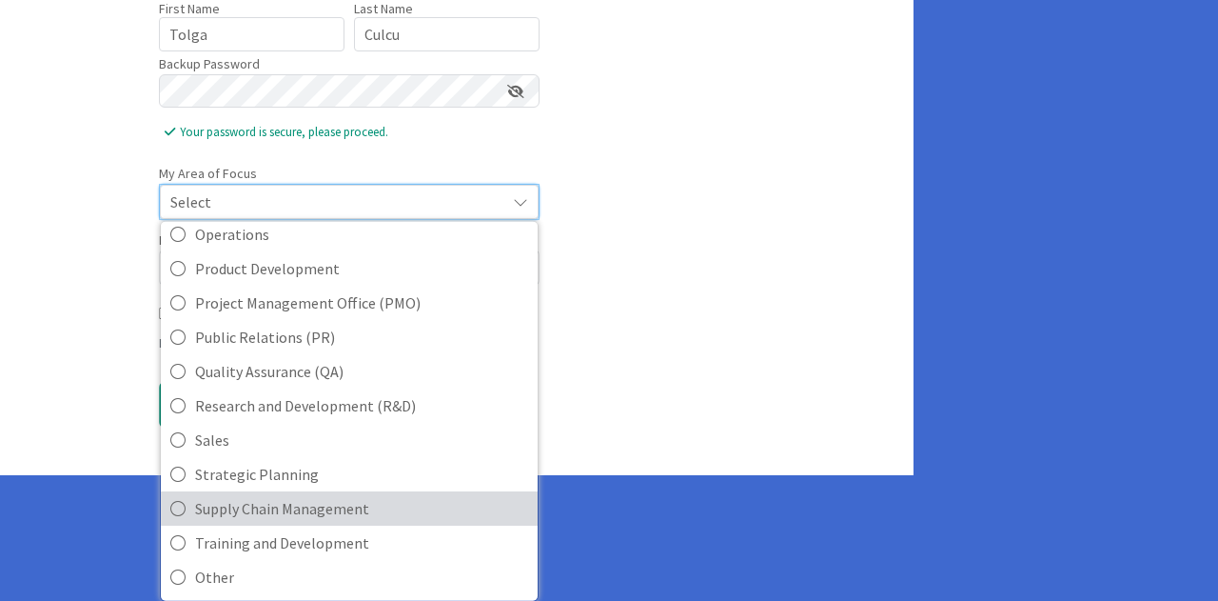 This screenshot has width=1218, height=601. I want to click on span: Project Management Office (PMO), so click(362, 303).